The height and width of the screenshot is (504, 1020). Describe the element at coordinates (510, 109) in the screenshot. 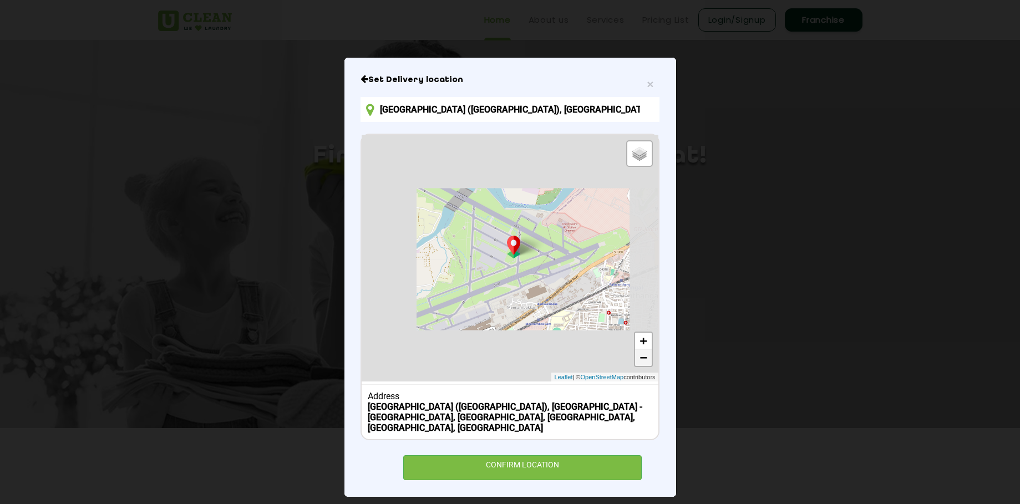

I see `input: Enter location` at that location.